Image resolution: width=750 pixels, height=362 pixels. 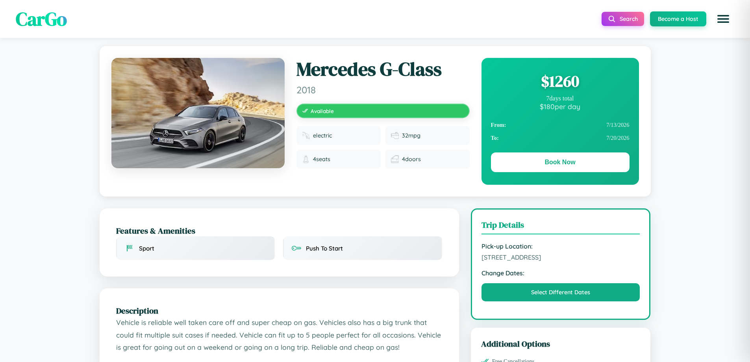 What do you see at coordinates (395, 159) in the screenshot?
I see `img: Doors` at bounding box center [395, 159].